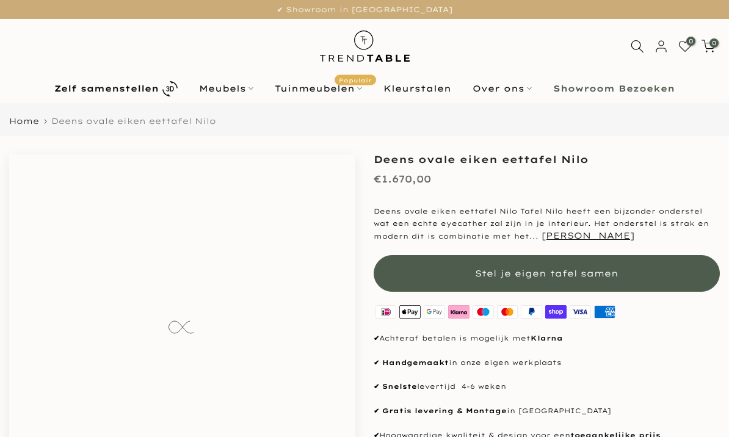 This screenshot has height=437, width=729. What do you see at coordinates (319, 89) in the screenshot?
I see `a: TuinmeubelenPopulair` at bounding box center [319, 89].